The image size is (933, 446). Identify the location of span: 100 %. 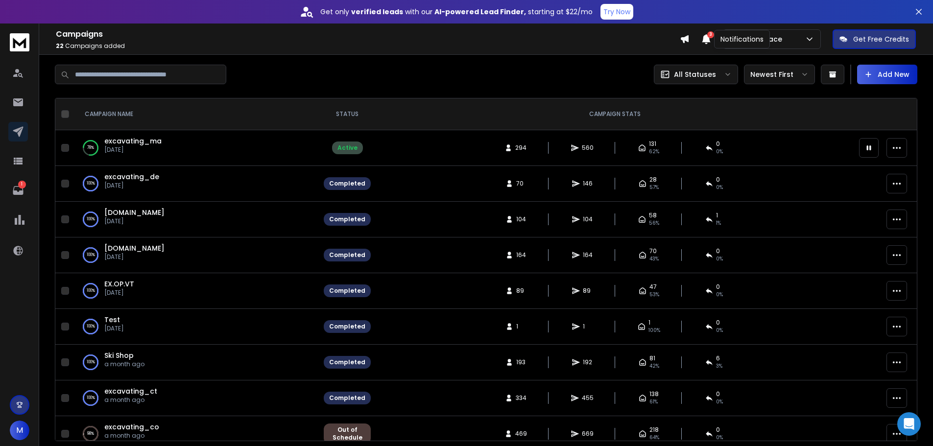
(655, 331).